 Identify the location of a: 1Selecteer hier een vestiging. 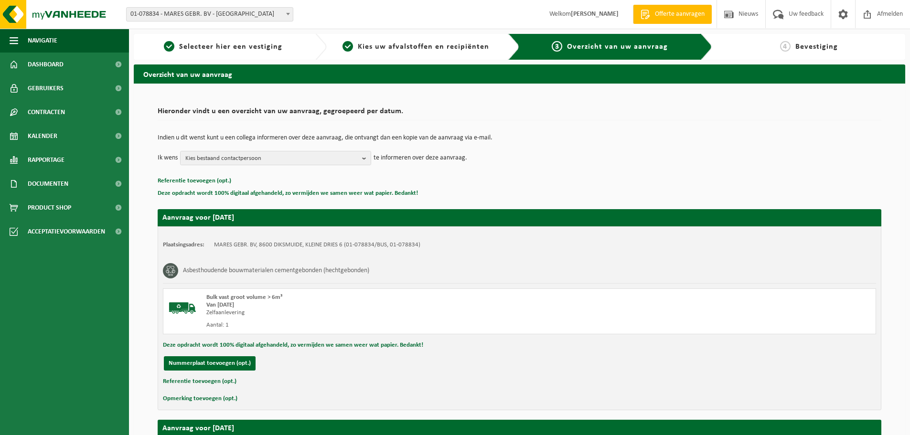
(223, 47).